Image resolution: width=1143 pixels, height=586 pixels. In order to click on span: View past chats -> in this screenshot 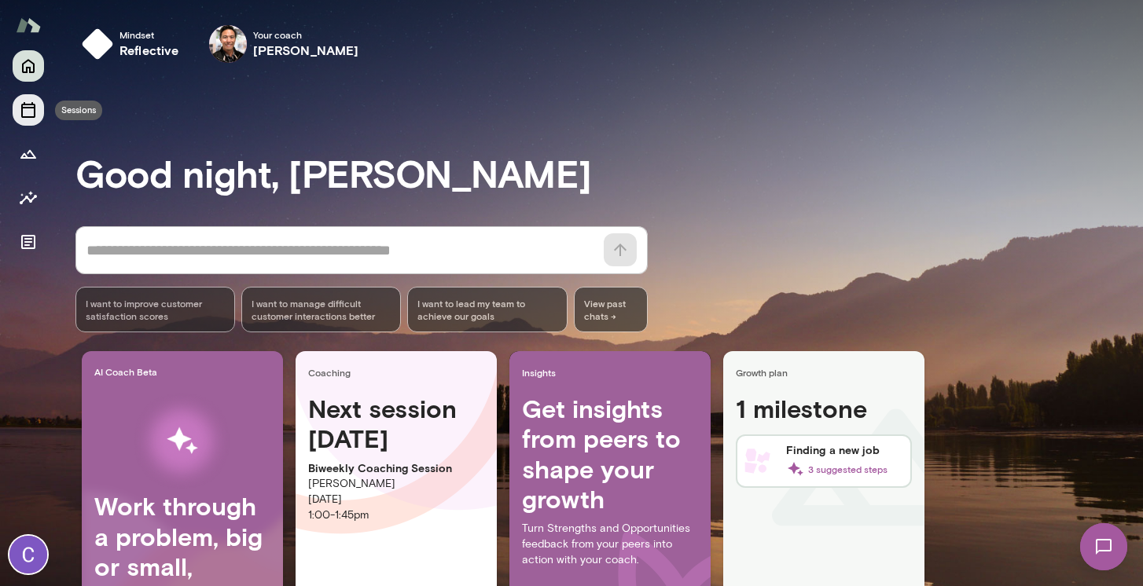, I will do `click(611, 310)`.